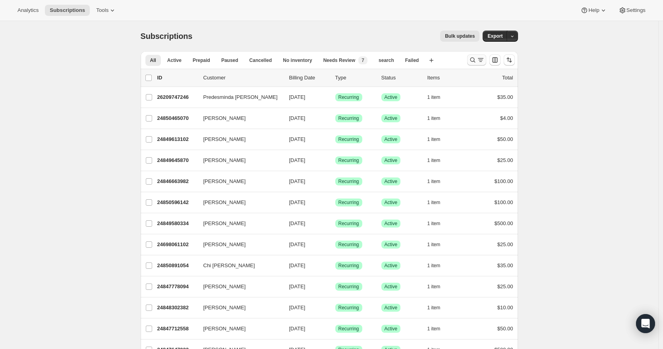 This screenshot has height=349, width=663. Describe the element at coordinates (297, 60) in the screenshot. I see `span: No inventory` at that location.